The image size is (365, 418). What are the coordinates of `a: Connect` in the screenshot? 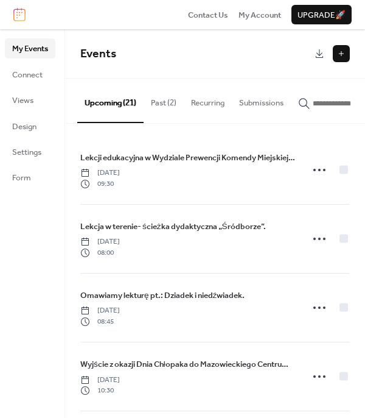 It's located at (30, 74).